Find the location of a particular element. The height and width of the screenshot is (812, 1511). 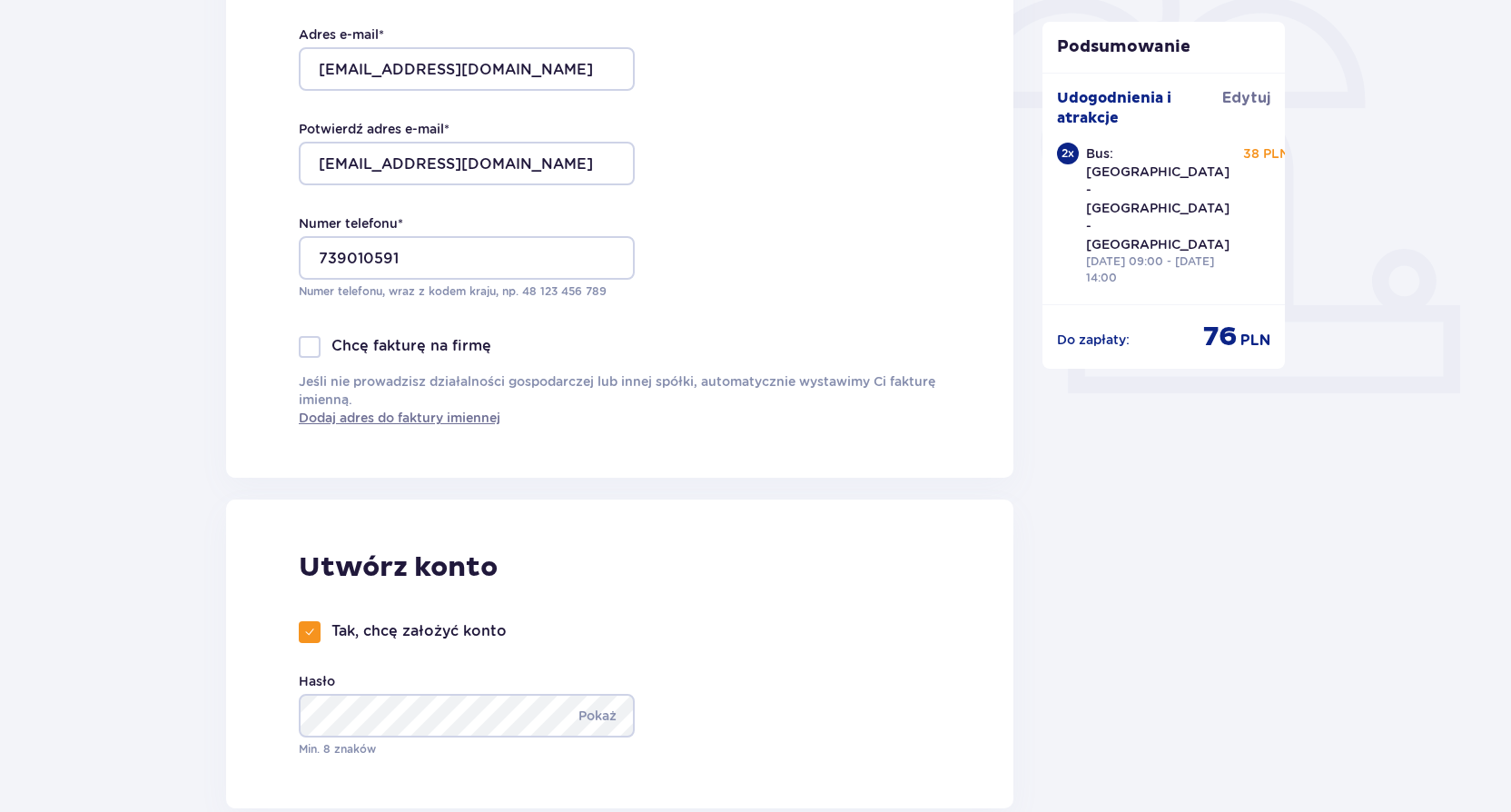

p: Min. 8 znaków is located at coordinates (467, 749).